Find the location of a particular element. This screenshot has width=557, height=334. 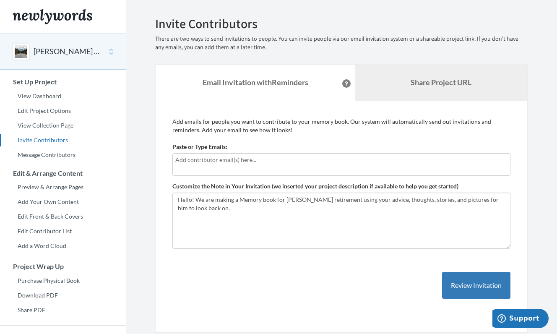

p: There are two ways to send invitations to people. You can invite people via our email invitation ... is located at coordinates (342, 43).